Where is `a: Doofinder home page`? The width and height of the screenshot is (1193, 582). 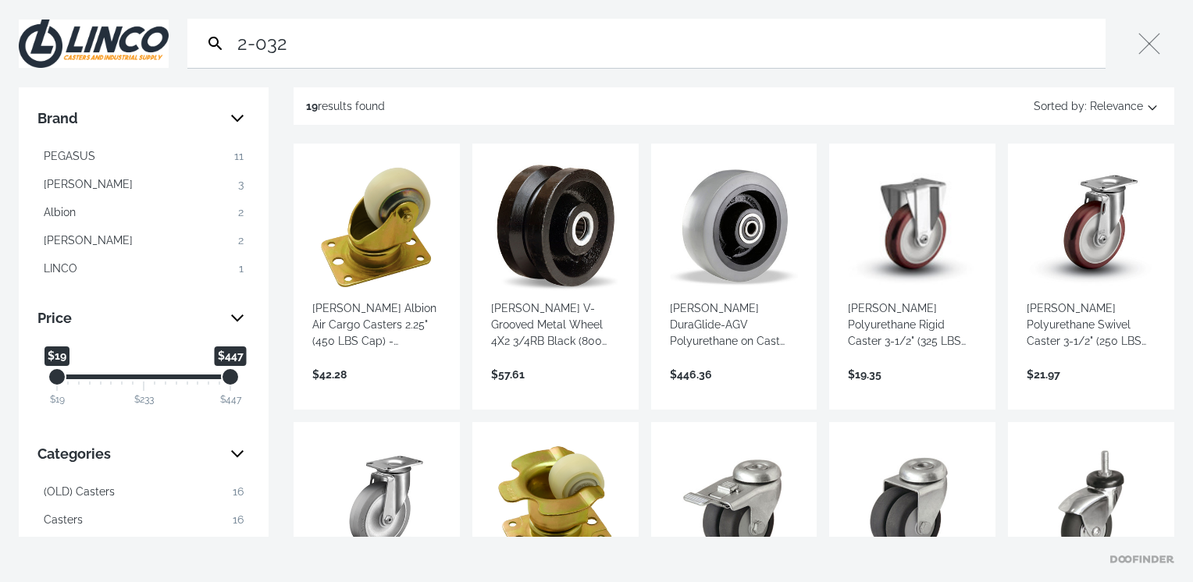 a: Doofinder home page is located at coordinates (1142, 560).